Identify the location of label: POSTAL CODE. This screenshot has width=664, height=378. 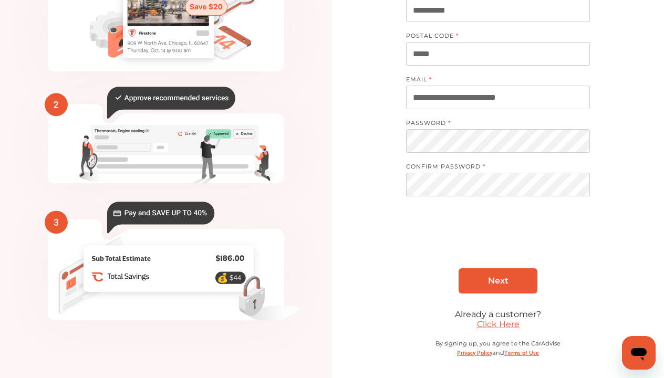
(493, 37).